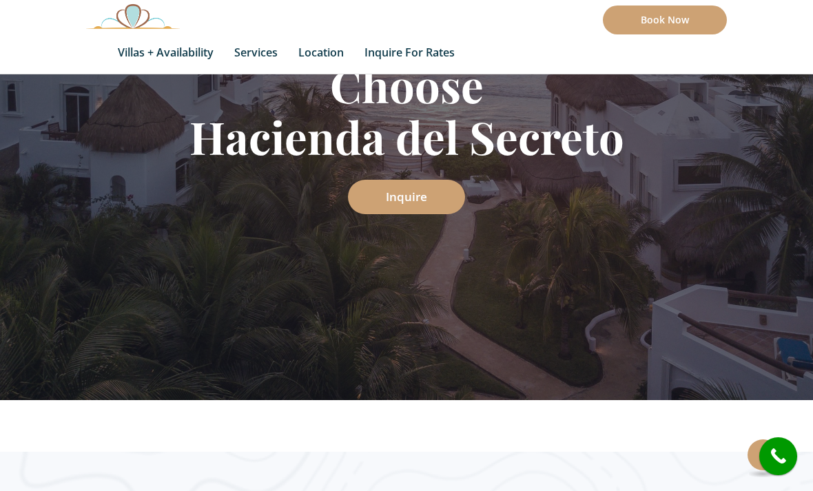  What do you see at coordinates (406, 111) in the screenshot?
I see `h1: Choose Hacienda del Secreto` at bounding box center [406, 111].